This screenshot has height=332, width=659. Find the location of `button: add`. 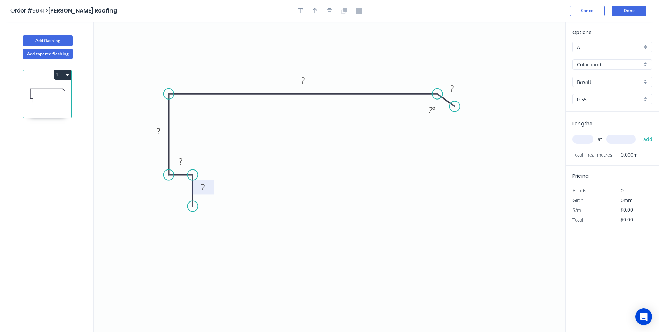

button: add is located at coordinates (648, 139).